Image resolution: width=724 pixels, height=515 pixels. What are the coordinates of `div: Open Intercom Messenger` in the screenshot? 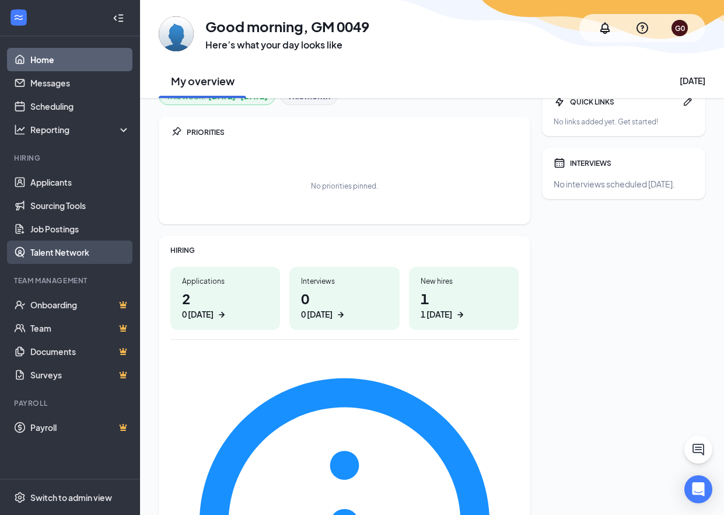 It's located at (699, 489).